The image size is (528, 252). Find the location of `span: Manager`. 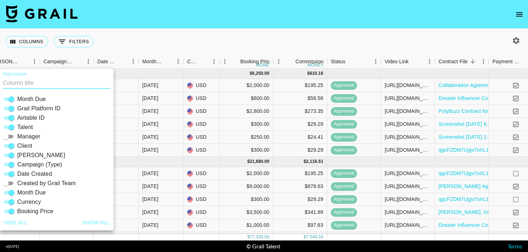

span: Manager is located at coordinates (29, 137).